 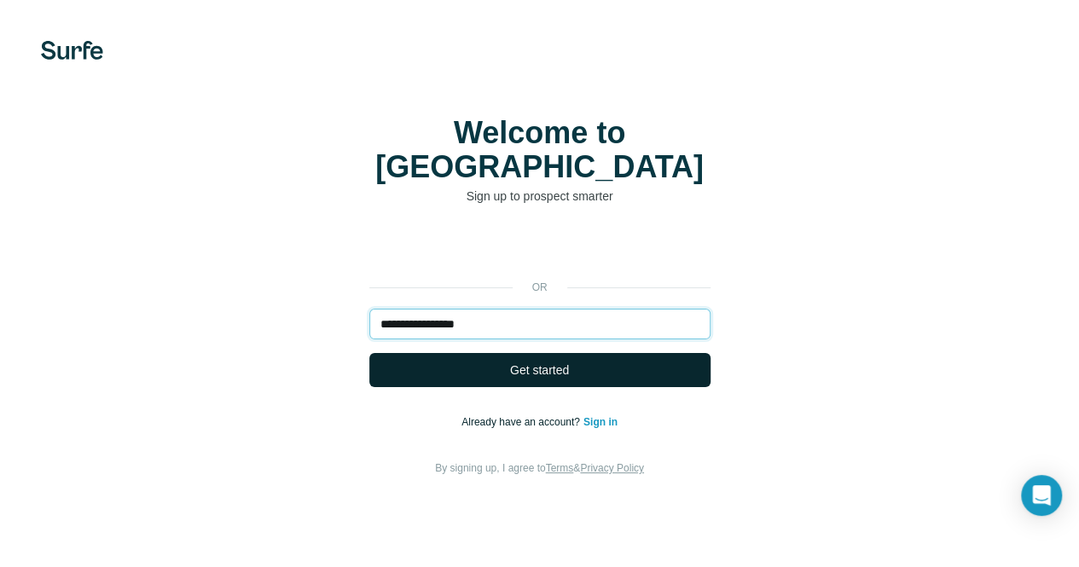 I want to click on a: Privacy Policy, so click(x=612, y=468).